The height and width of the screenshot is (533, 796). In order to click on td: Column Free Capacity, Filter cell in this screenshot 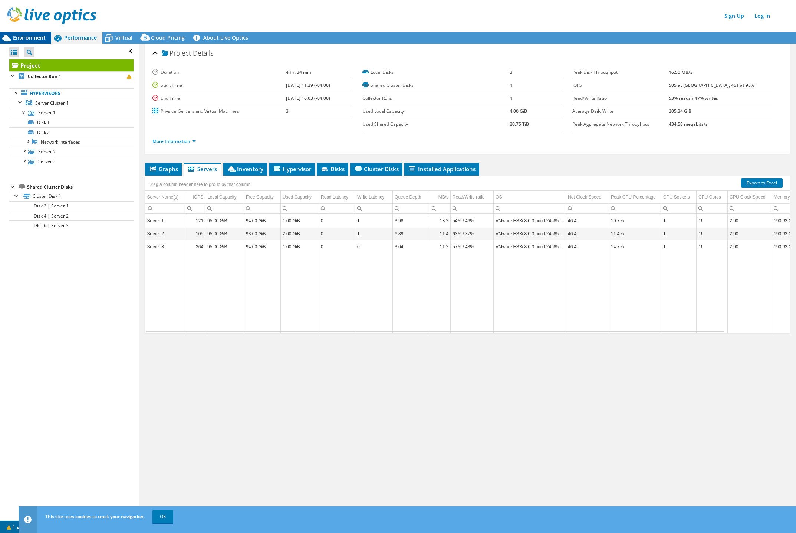, I will do `click(262, 209)`.